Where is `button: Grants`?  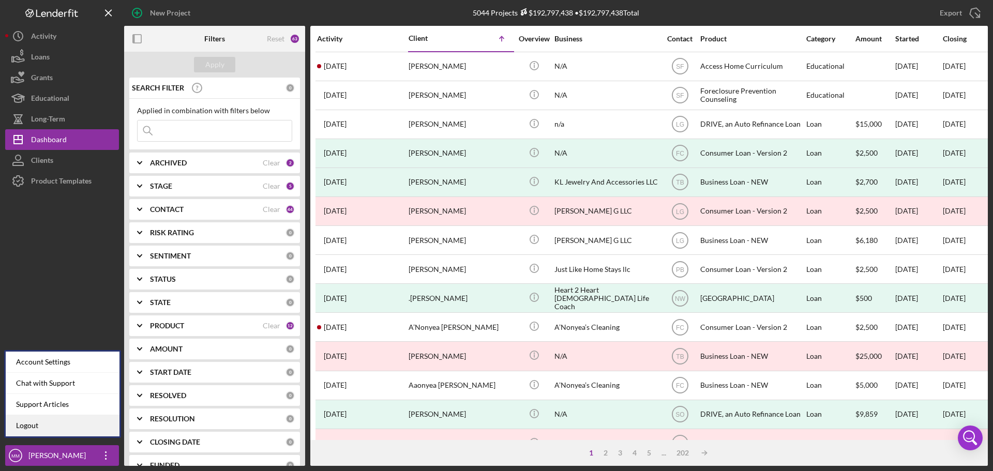 button: Grants is located at coordinates (62, 78).